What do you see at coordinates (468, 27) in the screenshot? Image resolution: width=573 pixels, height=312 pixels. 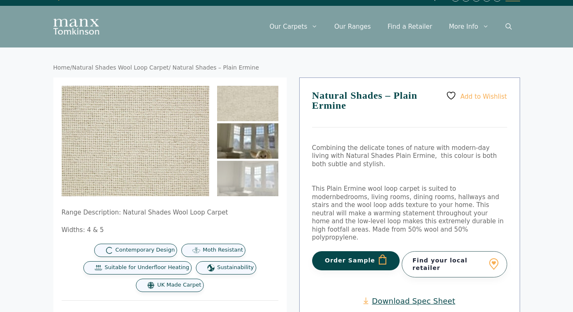 I see `a: More Info` at bounding box center [468, 27].